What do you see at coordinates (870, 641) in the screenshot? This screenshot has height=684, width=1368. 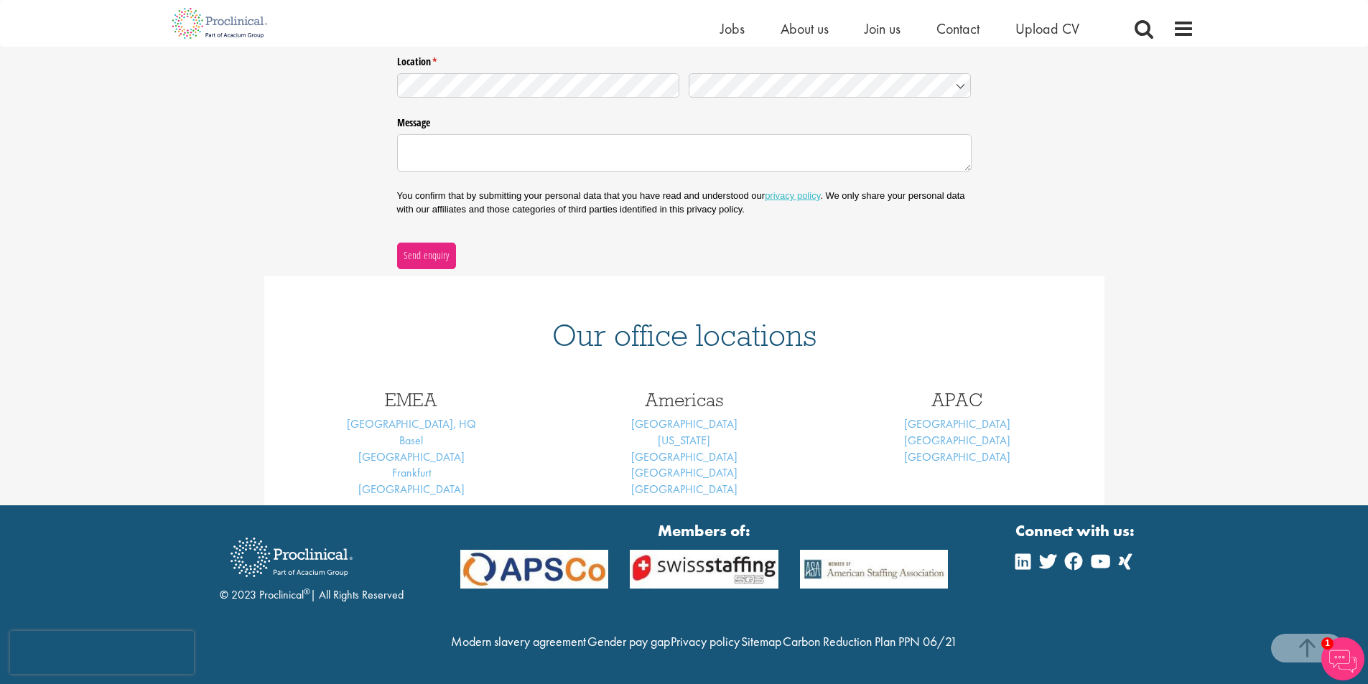 I see `a: Carbon Reduction Plan PPN 06/21` at bounding box center [870, 641].